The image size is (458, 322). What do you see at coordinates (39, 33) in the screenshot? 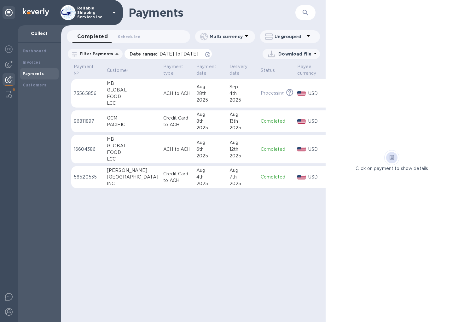
I see `p: Collect` at bounding box center [39, 33].